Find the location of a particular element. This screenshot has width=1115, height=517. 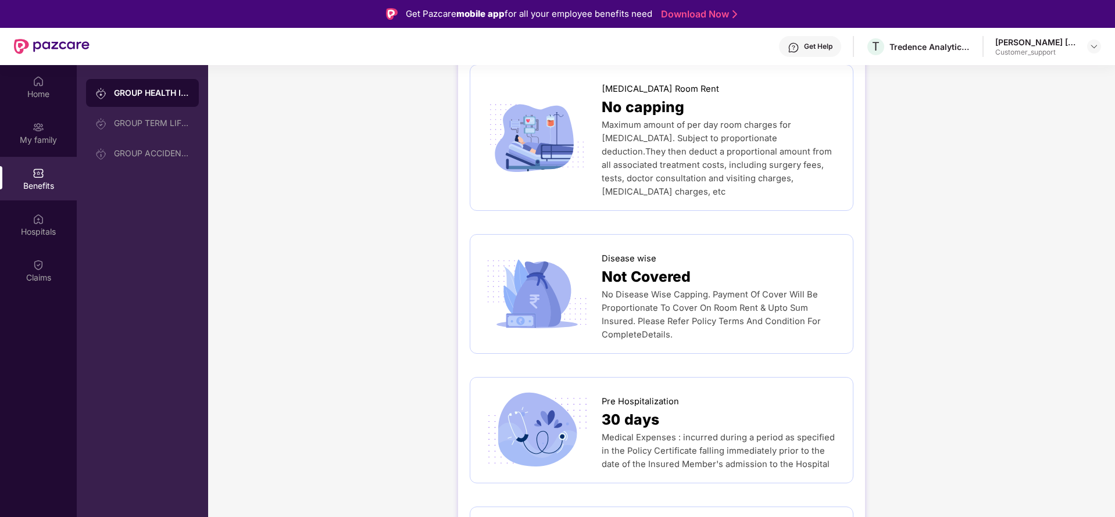

img: New Pazcare Logo is located at coordinates (52, 47).